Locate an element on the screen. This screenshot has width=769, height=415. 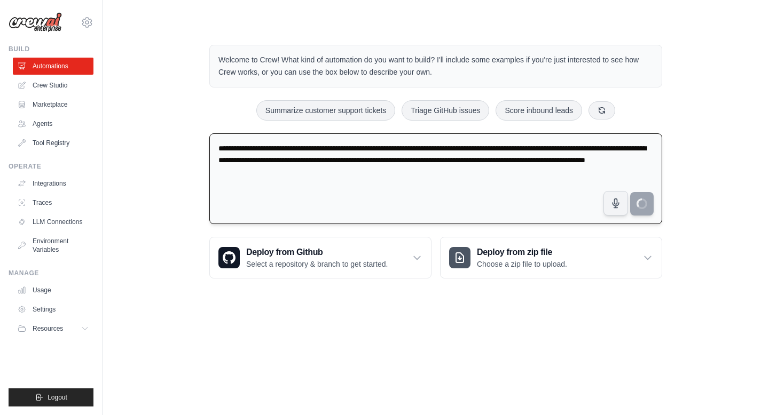
a: Settings is located at coordinates (53, 310).